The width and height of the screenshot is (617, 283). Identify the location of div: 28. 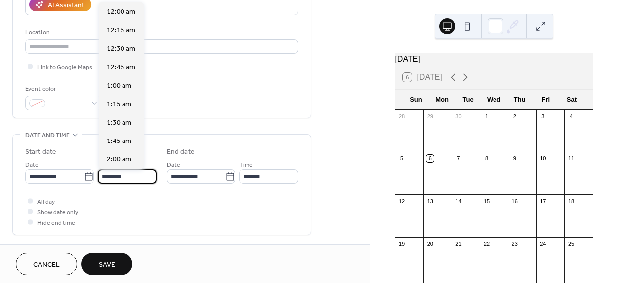
(401, 116).